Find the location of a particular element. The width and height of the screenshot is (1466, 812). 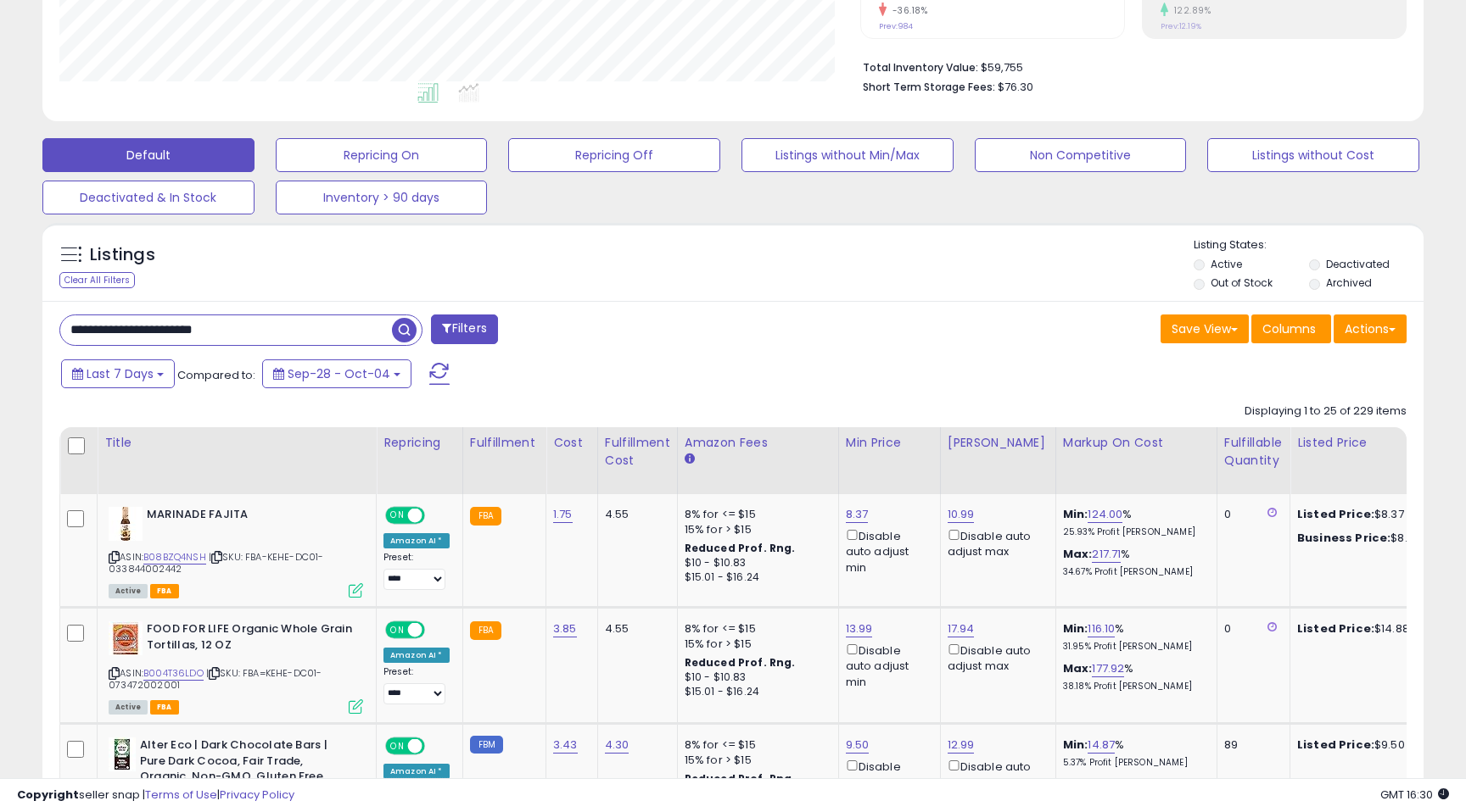

span: Compared to: is located at coordinates (216, 374).